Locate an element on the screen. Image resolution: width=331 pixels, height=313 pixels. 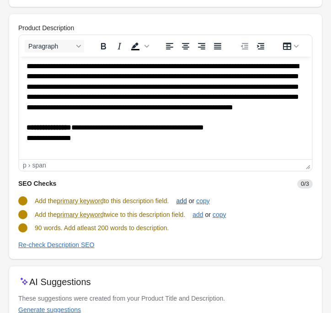
button: Bold is located at coordinates (103, 46).